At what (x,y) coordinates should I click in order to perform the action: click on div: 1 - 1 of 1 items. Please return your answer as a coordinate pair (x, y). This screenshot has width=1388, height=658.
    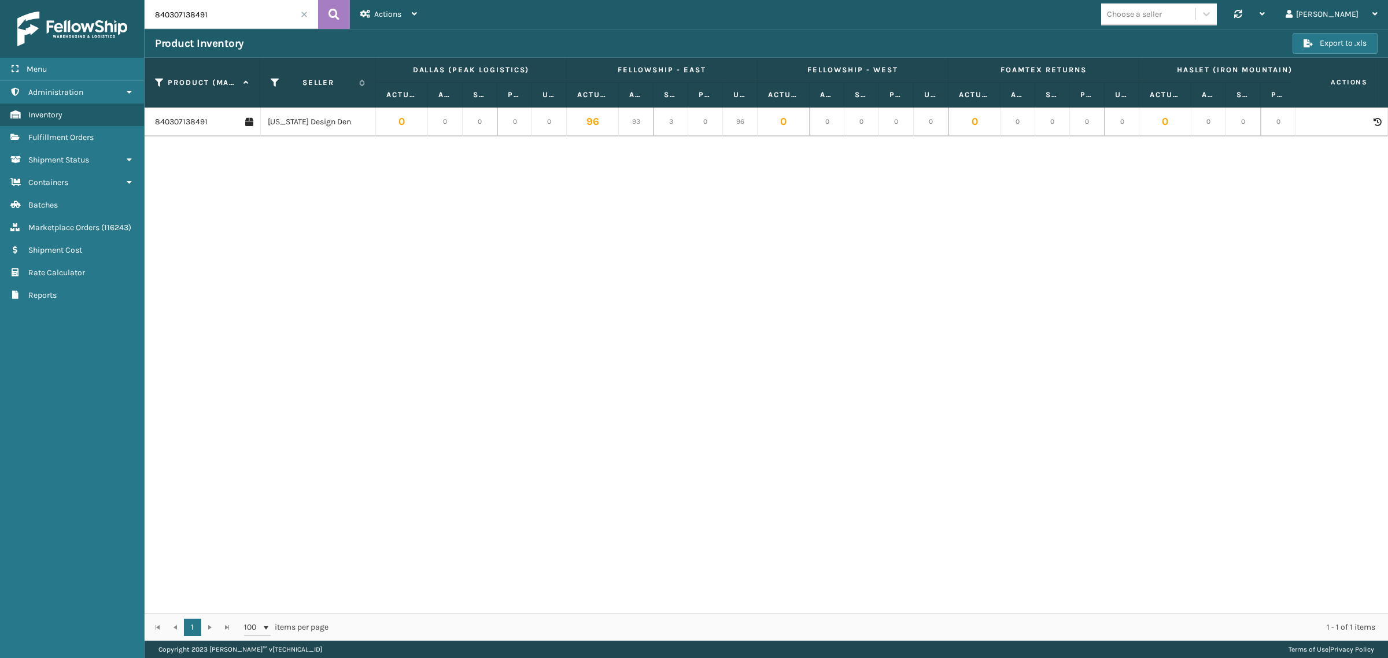
    Looking at the image, I should click on (860, 628).